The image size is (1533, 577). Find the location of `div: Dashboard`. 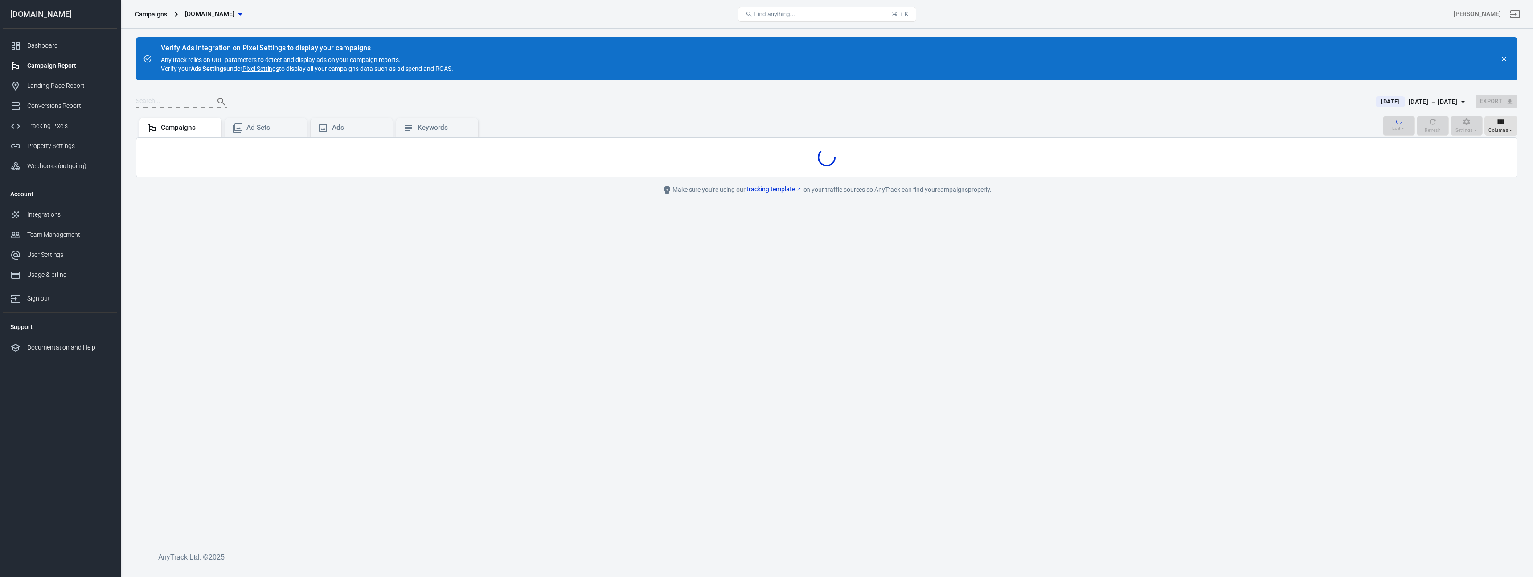

div: Dashboard is located at coordinates (69, 45).